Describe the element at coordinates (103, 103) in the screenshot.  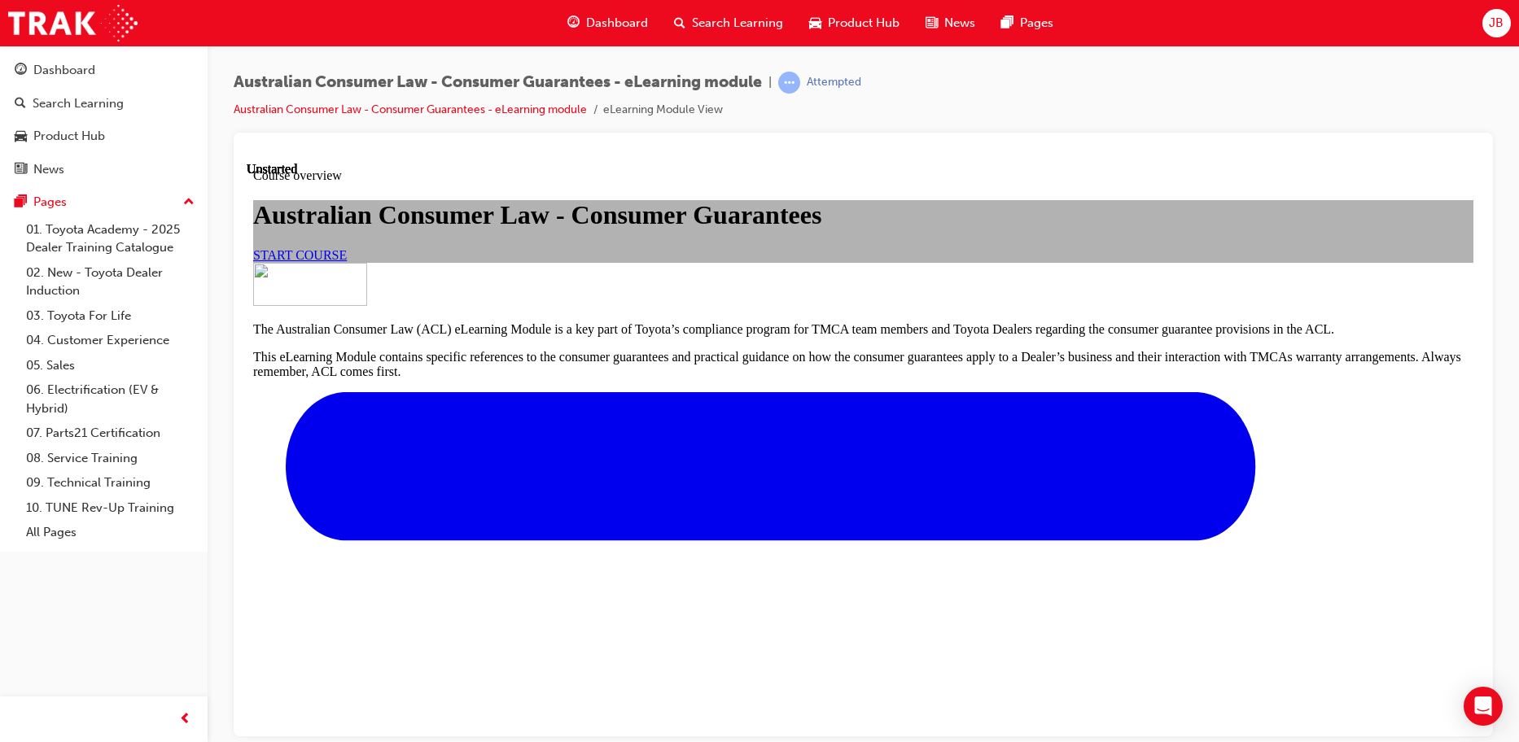
I see `a: Search Learning` at that location.